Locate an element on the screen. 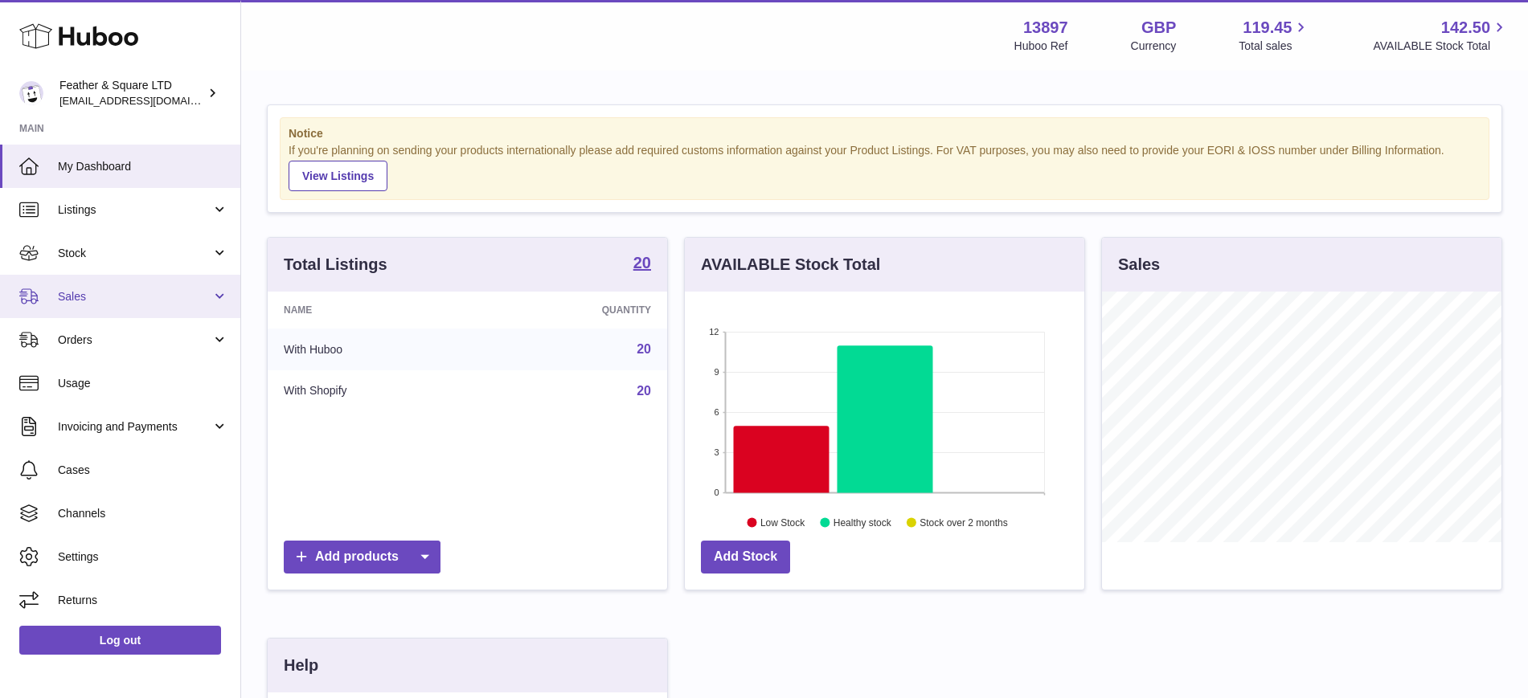 The height and width of the screenshot is (698, 1528). img: feathernsquare@gmail.com is located at coordinates (31, 93).